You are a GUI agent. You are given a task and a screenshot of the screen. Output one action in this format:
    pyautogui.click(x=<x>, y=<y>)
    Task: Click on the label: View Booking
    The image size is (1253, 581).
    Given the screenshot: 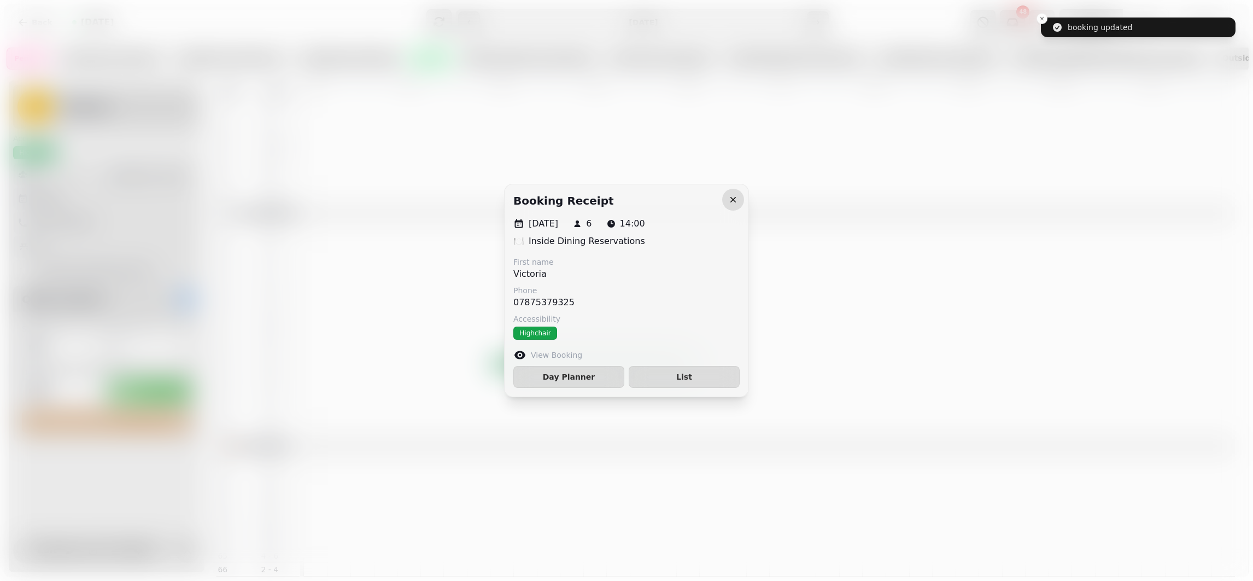 What is the action you would take?
    pyautogui.click(x=556, y=355)
    